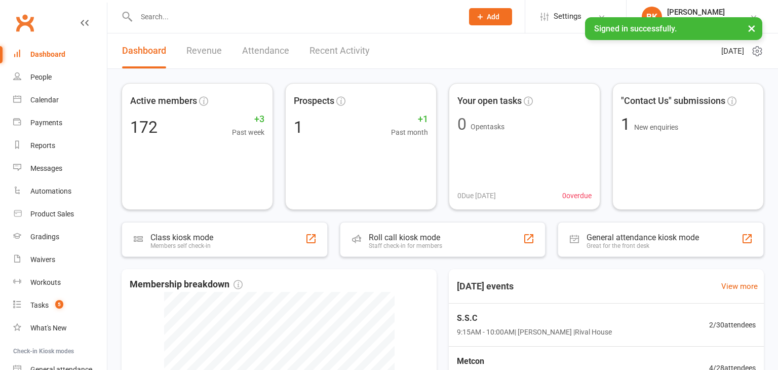 Image resolution: width=778 pixels, height=370 pixels. I want to click on a: View more, so click(739, 286).